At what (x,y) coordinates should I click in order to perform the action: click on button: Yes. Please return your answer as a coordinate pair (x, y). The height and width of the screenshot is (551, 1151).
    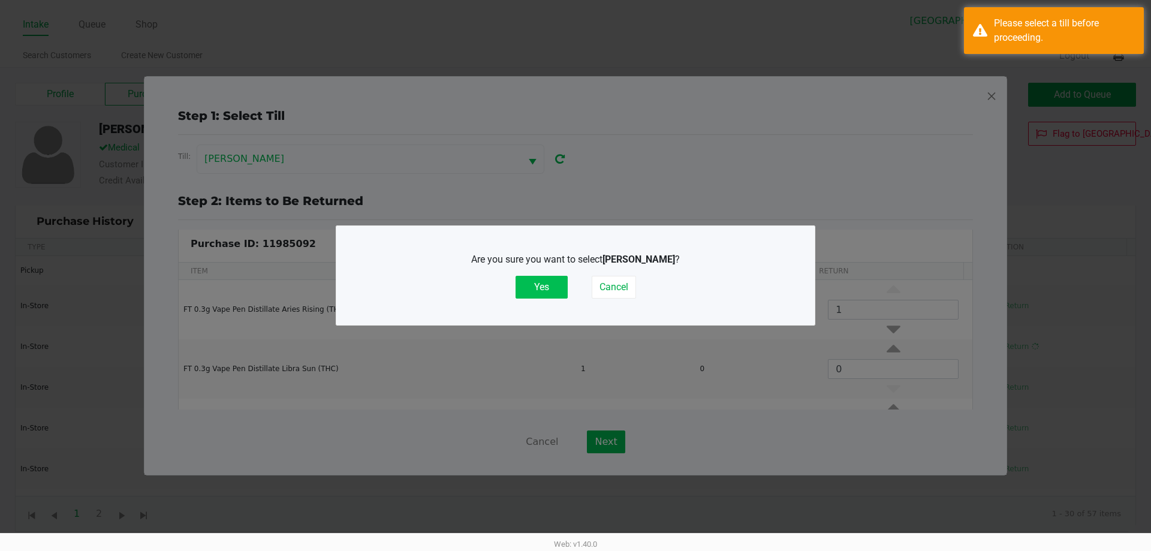
    Looking at the image, I should click on (541, 287).